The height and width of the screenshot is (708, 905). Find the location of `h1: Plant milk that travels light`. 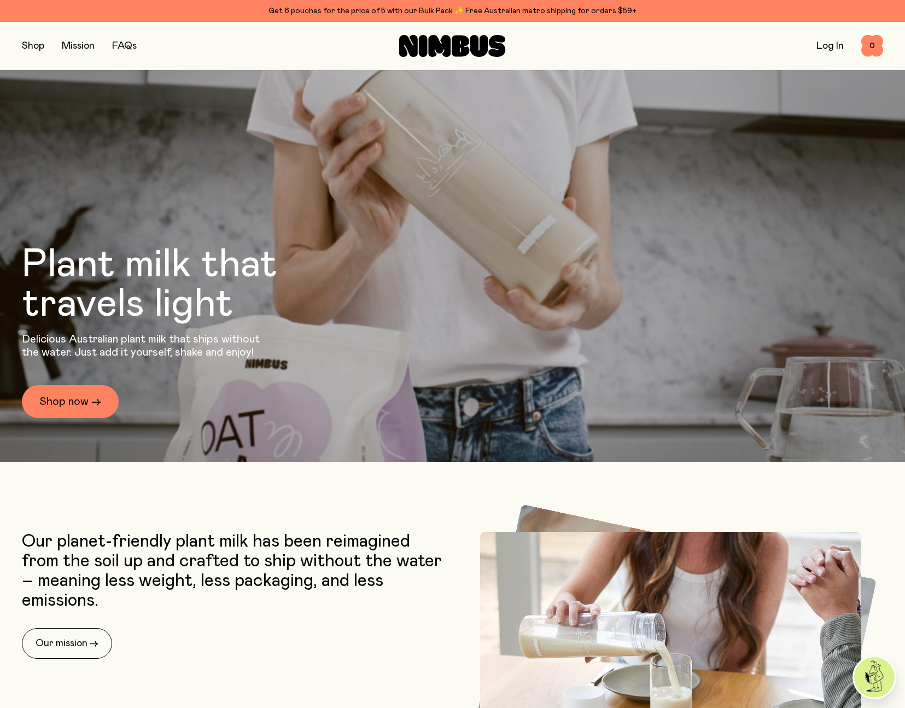

h1: Plant milk that travels light is located at coordinates (179, 284).